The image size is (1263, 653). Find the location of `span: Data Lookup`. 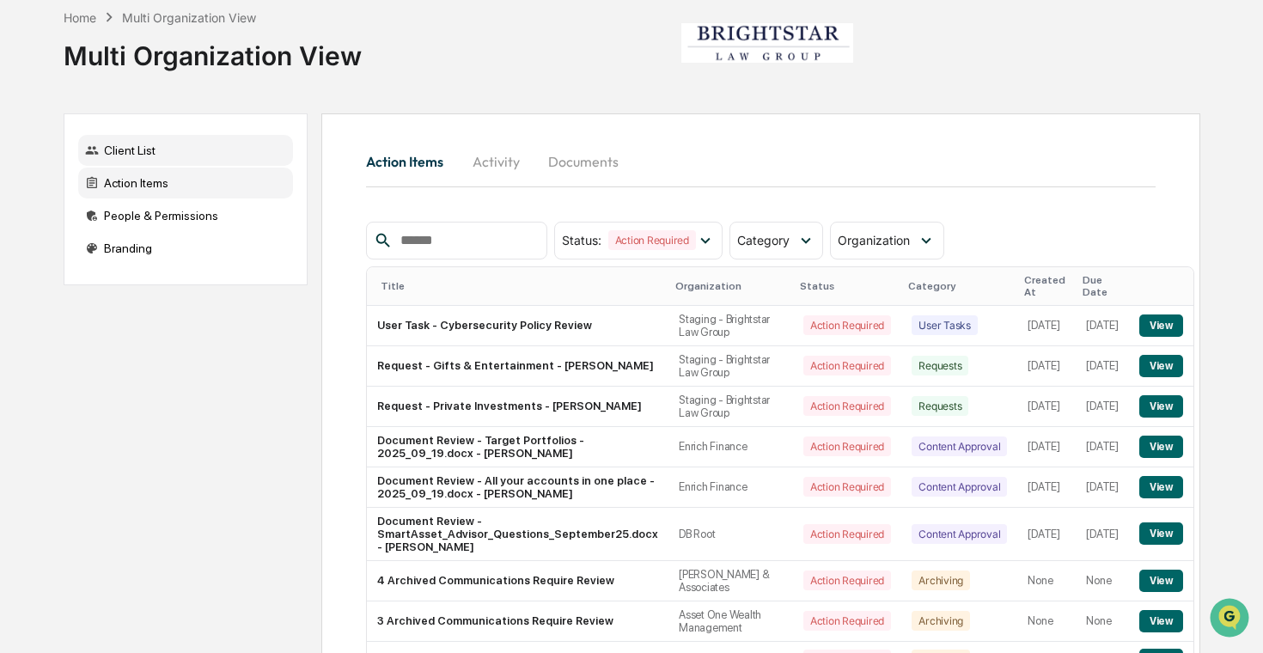

span: Data Lookup is located at coordinates (71, 392).